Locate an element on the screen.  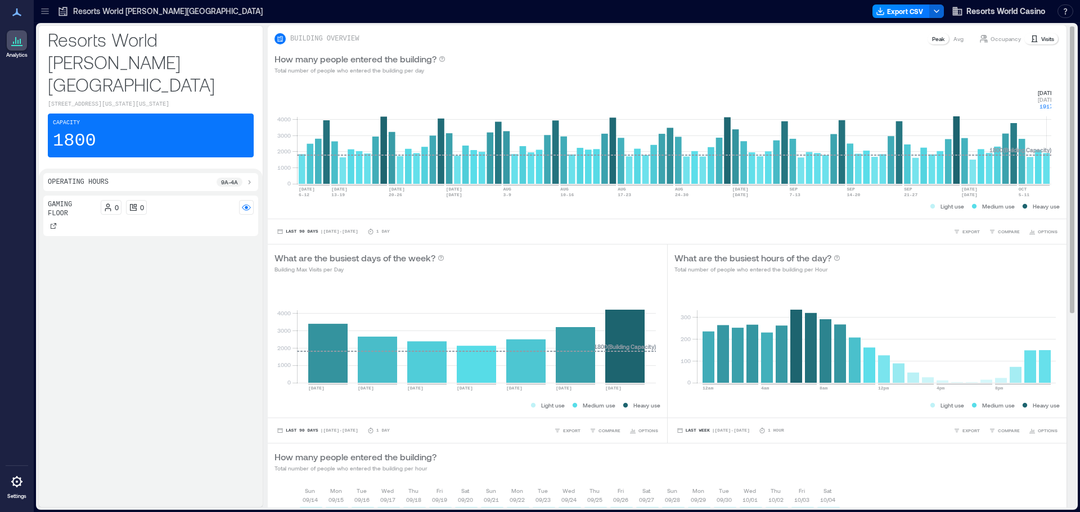
p: 09/24 is located at coordinates (569, 500).